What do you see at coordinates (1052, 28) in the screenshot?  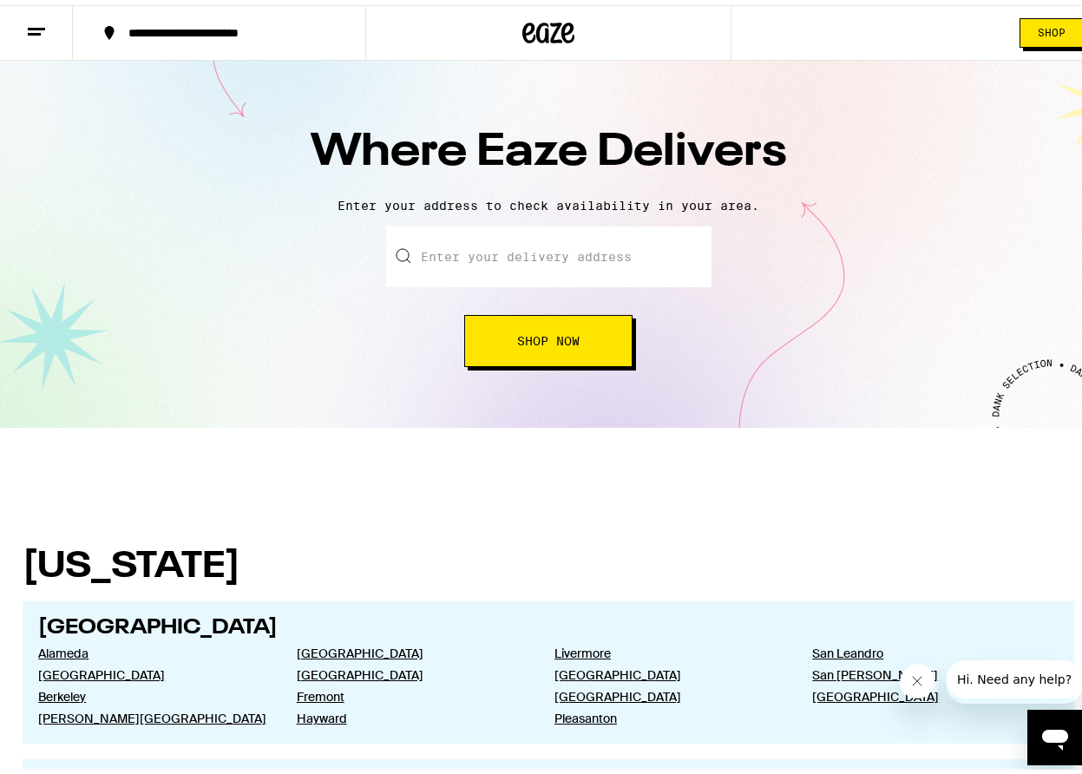 I see `span: Shop` at bounding box center [1052, 28].